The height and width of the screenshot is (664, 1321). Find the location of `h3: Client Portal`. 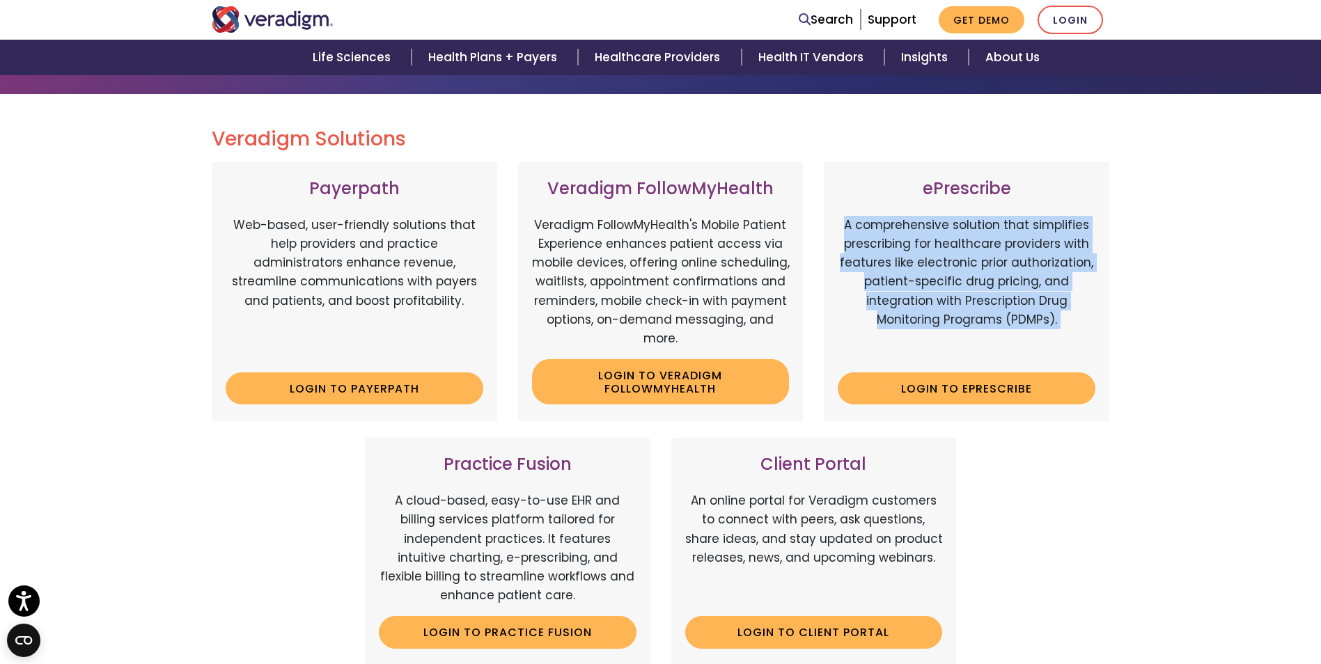

h3: Client Portal is located at coordinates (814, 465).